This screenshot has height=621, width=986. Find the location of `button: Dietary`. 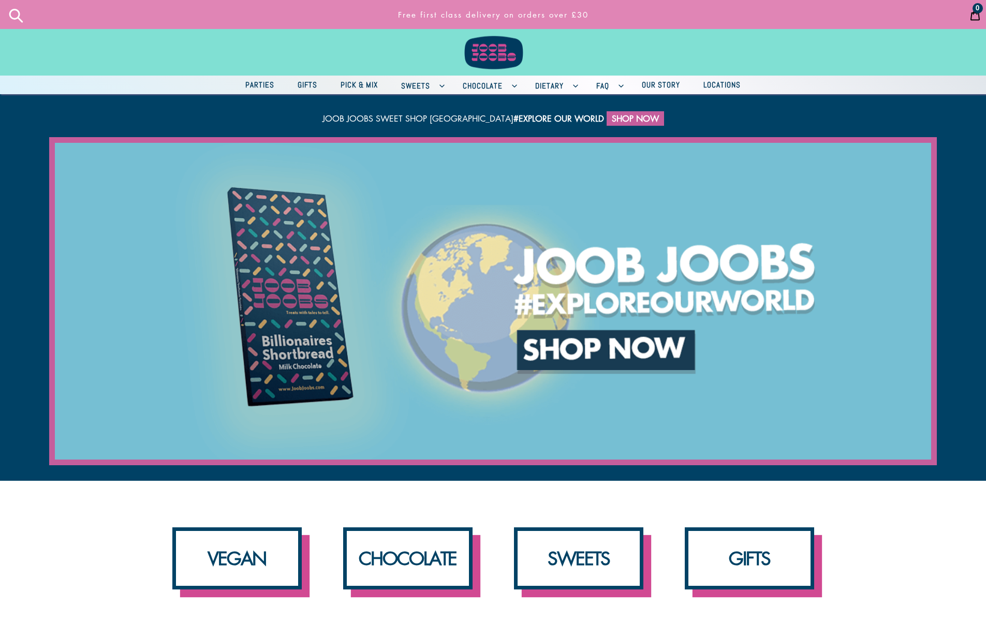

button: Dietary is located at coordinates (554, 85).